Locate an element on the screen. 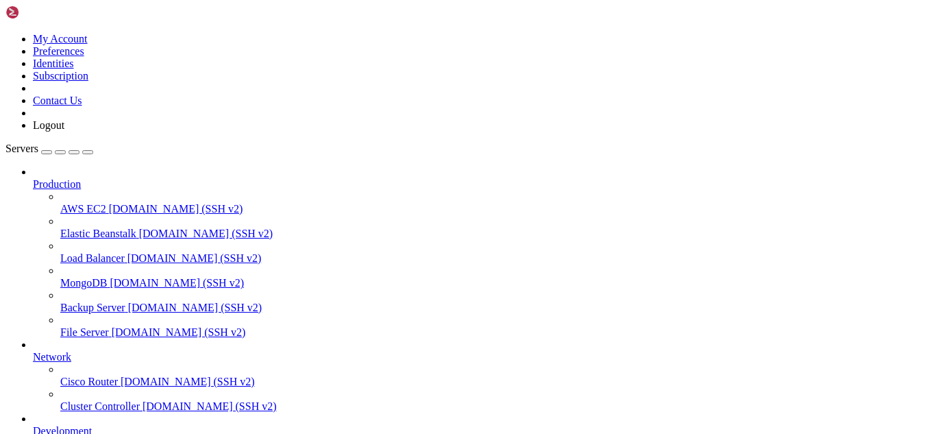 The image size is (936, 434). span: File Server is located at coordinates (84, 332).